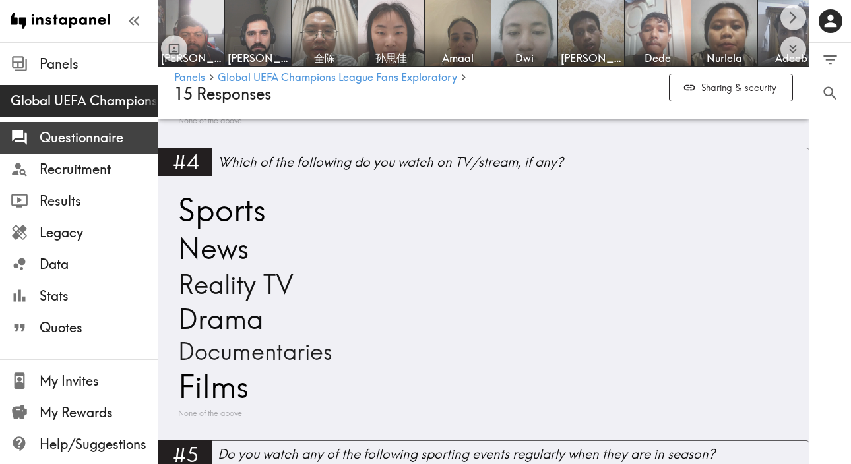  I want to click on span: 孙思佳, so click(391, 58).